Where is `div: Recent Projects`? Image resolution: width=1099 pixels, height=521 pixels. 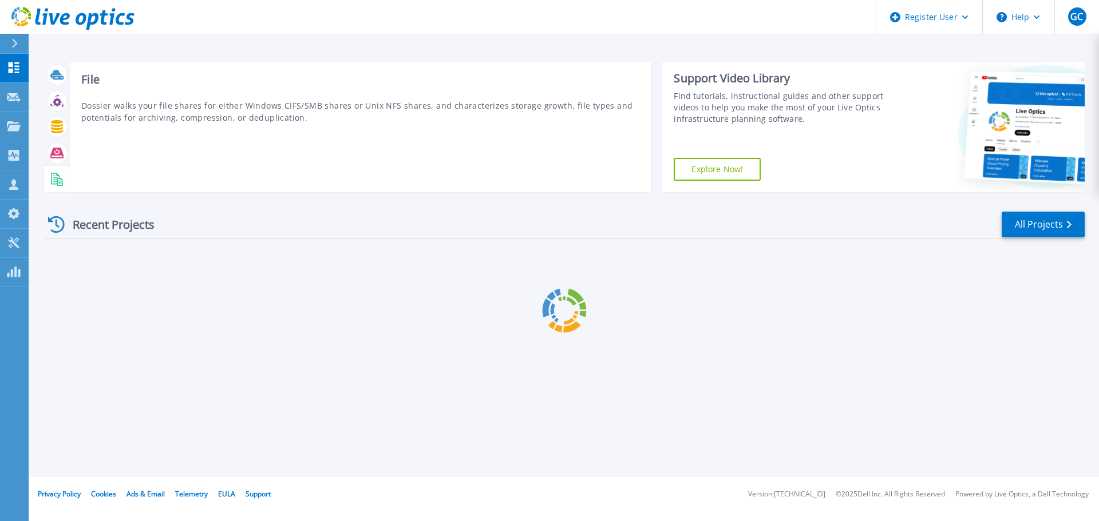 div: Recent Projects is located at coordinates (107, 224).